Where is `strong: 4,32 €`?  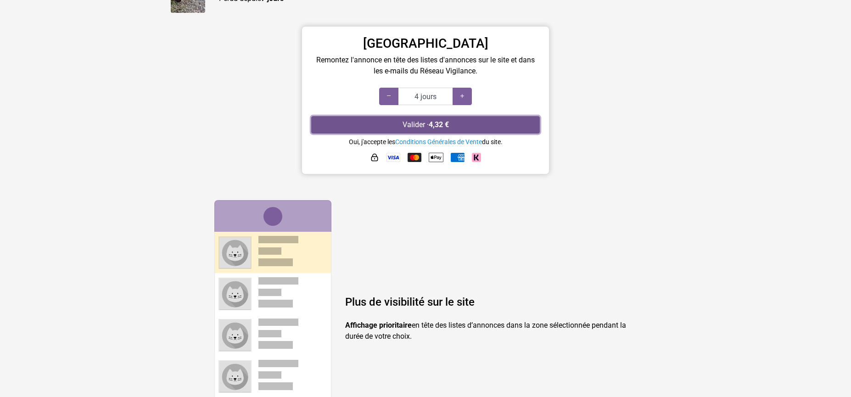
strong: 4,32 € is located at coordinates (439, 124).